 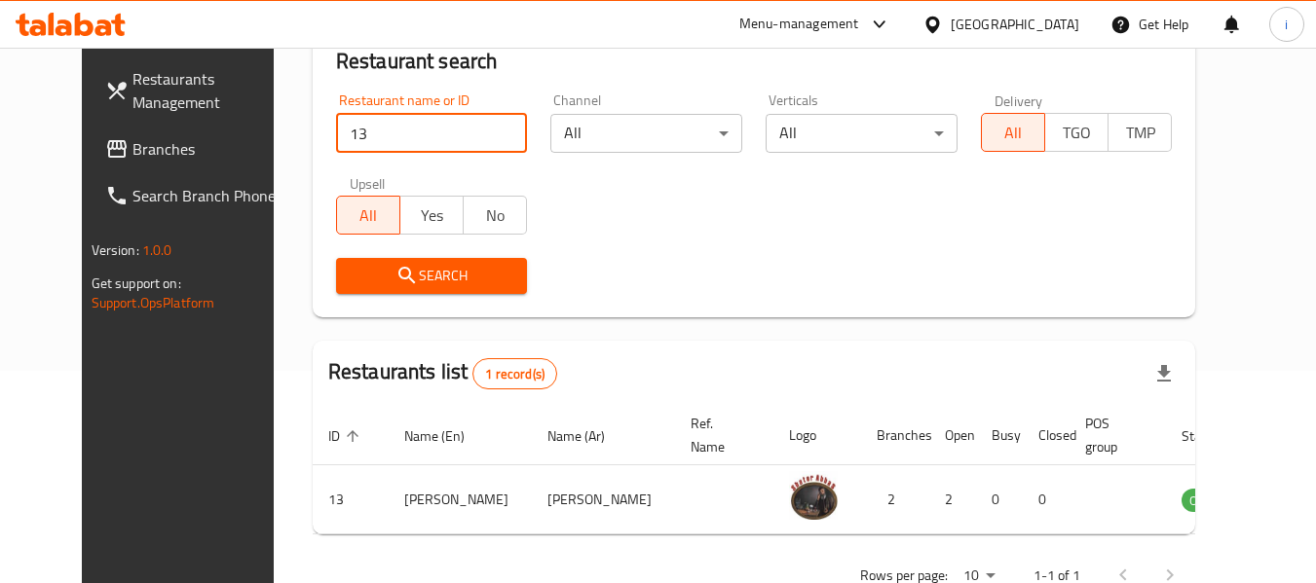 What do you see at coordinates (157, 250) in the screenshot?
I see `span: 1.0.0` at bounding box center [157, 250].